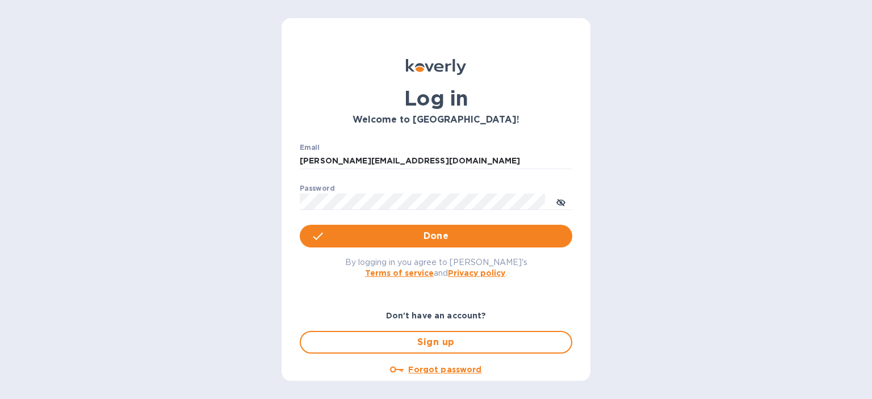 Image resolution: width=872 pixels, height=399 pixels. I want to click on a: Privacy policy, so click(477, 273).